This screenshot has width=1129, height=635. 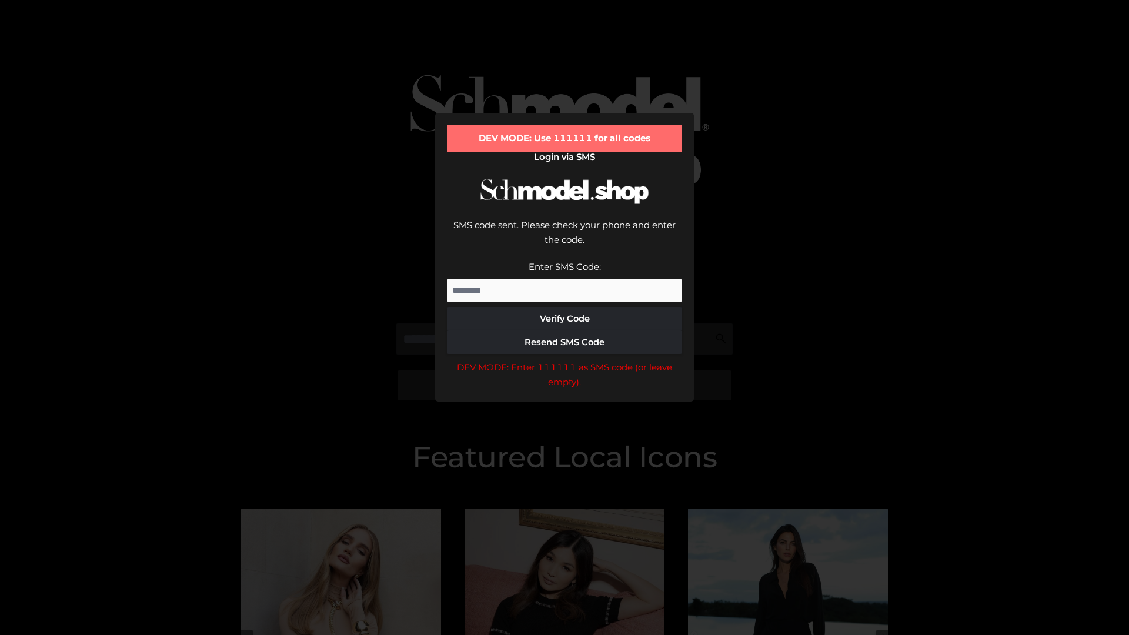 What do you see at coordinates (565, 266) in the screenshot?
I see `label: Enter SMS Code:` at bounding box center [565, 266].